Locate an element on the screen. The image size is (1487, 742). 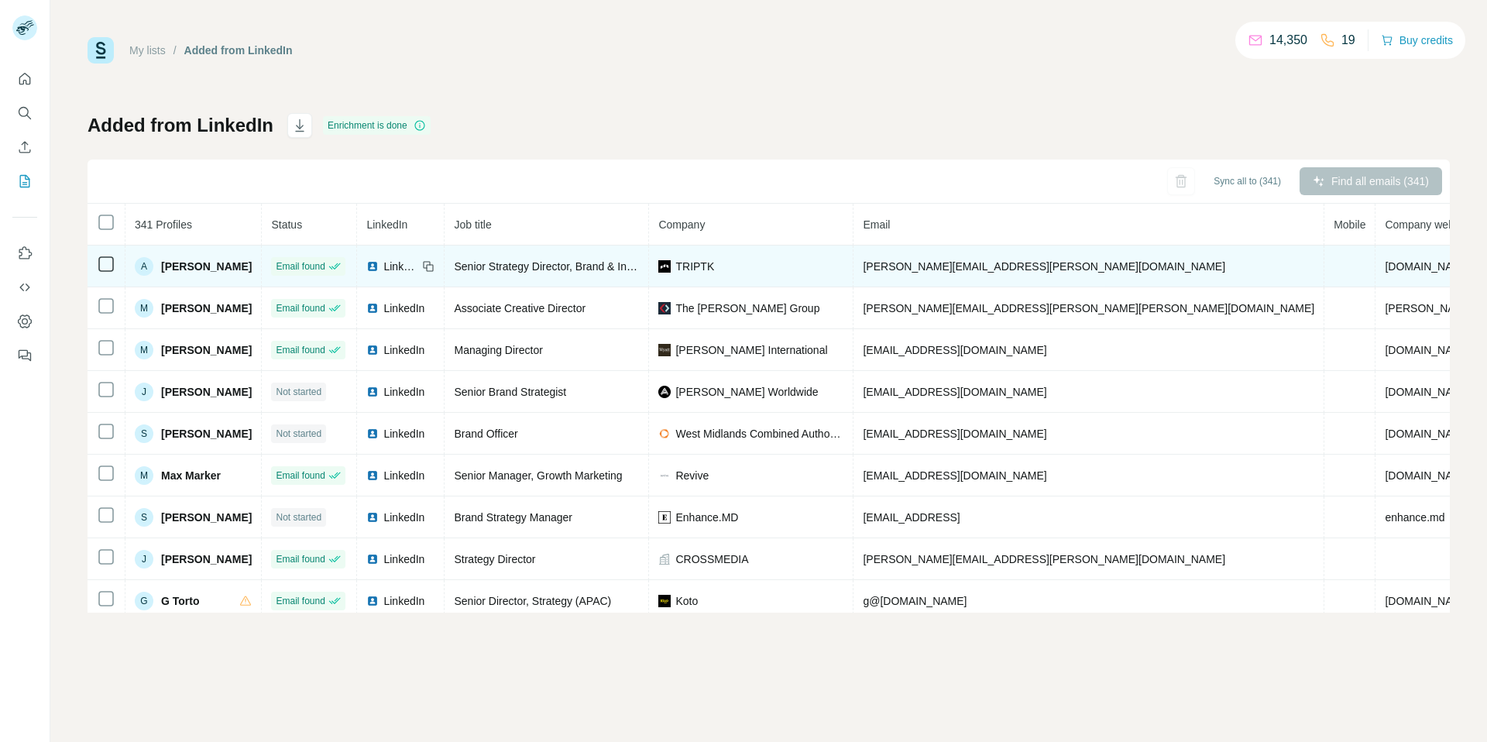
div: Added from LinkedIn is located at coordinates (239, 50).